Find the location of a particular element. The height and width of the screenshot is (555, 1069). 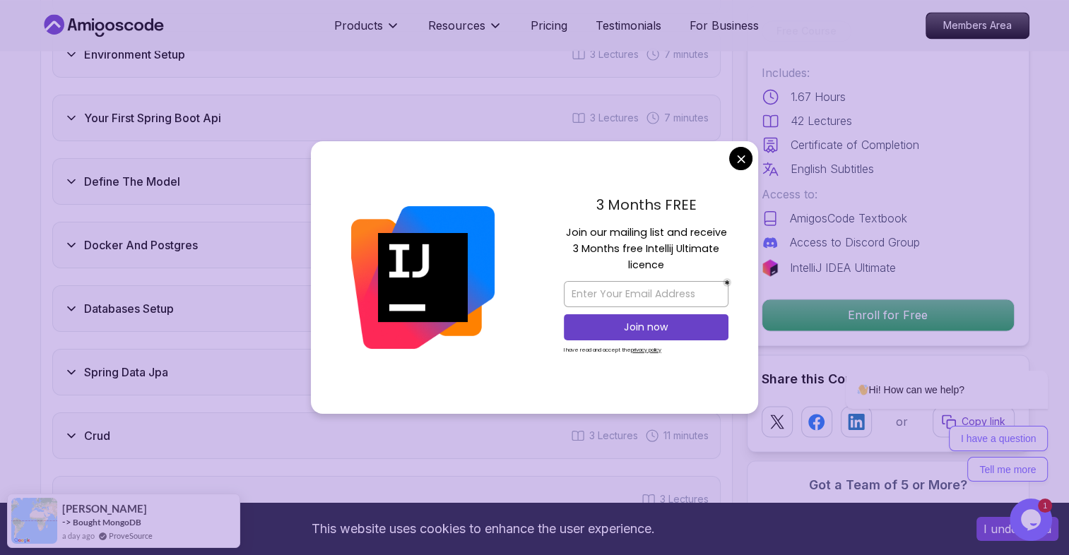

a: For Business is located at coordinates (724, 25).